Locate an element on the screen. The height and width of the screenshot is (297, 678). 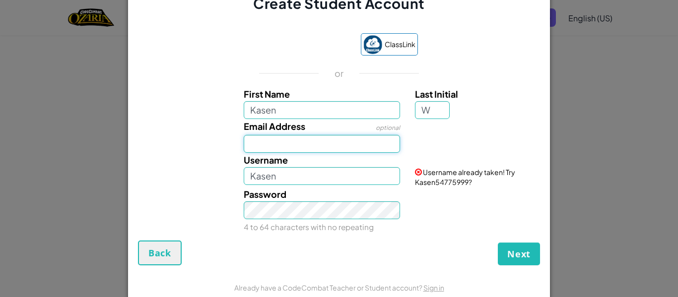
span: Username is located at coordinates (265, 160).